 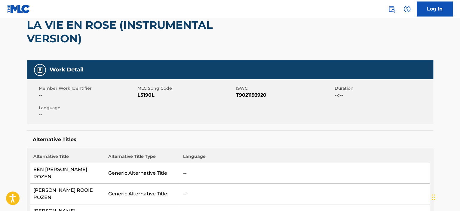 I want to click on th: Language, so click(x=305, y=158).